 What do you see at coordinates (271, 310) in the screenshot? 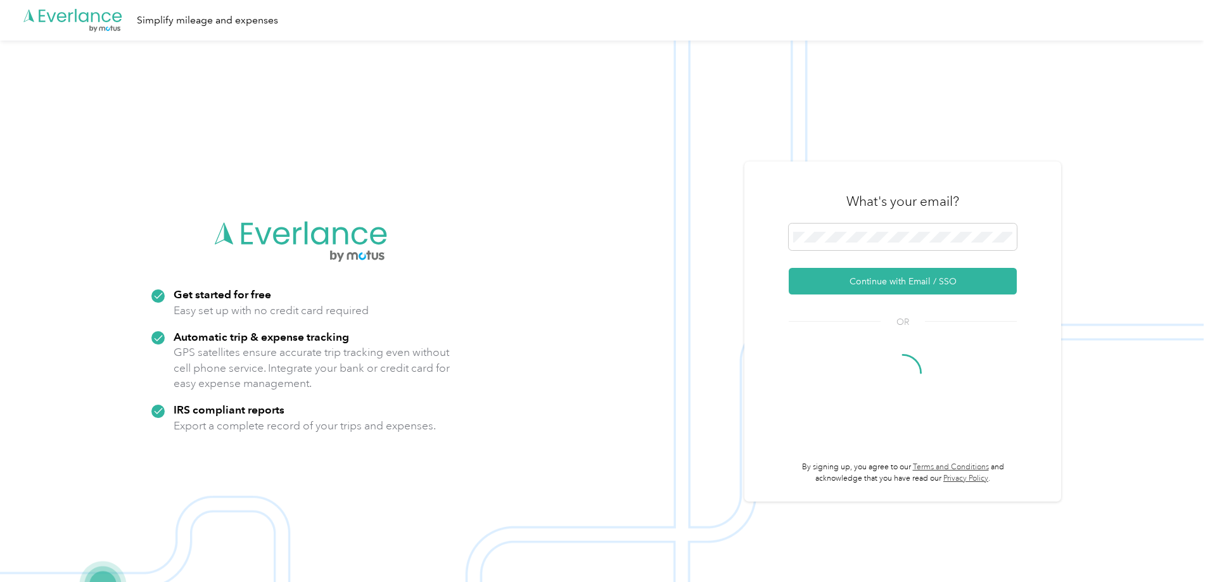
I see `p: Easy set up with no credit card required` at bounding box center [271, 310].